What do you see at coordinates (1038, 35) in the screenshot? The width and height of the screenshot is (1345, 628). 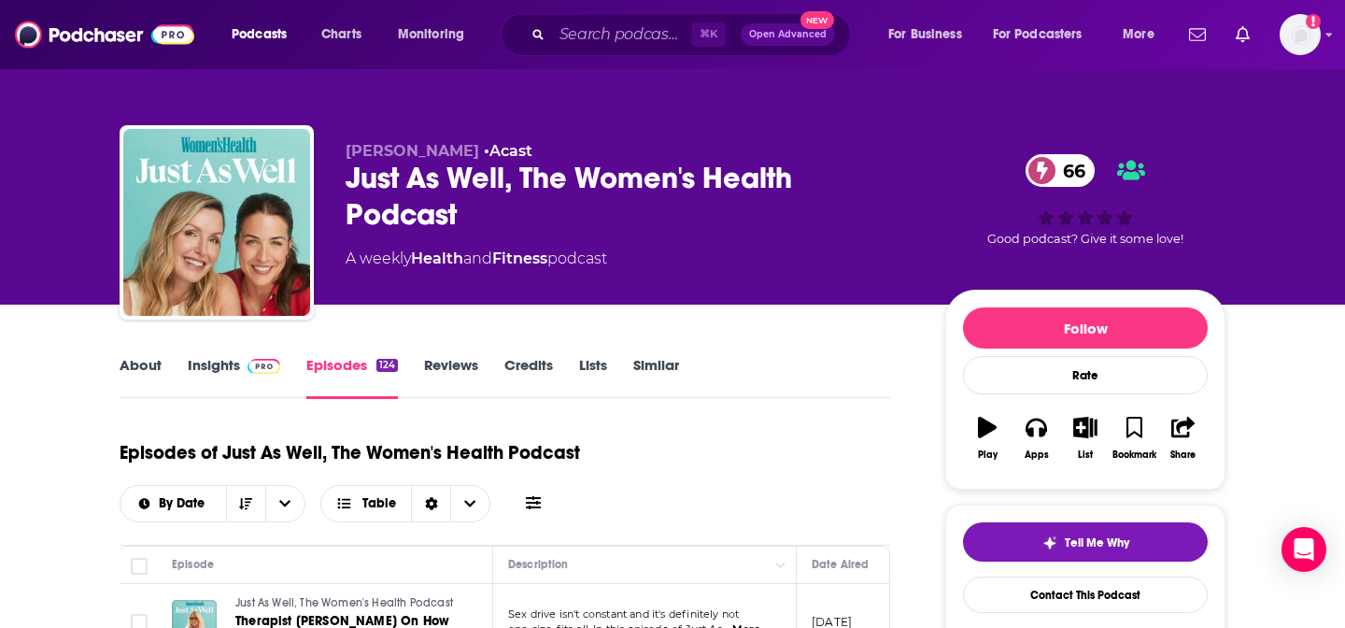 I see `span: For Podcasters` at bounding box center [1038, 35].